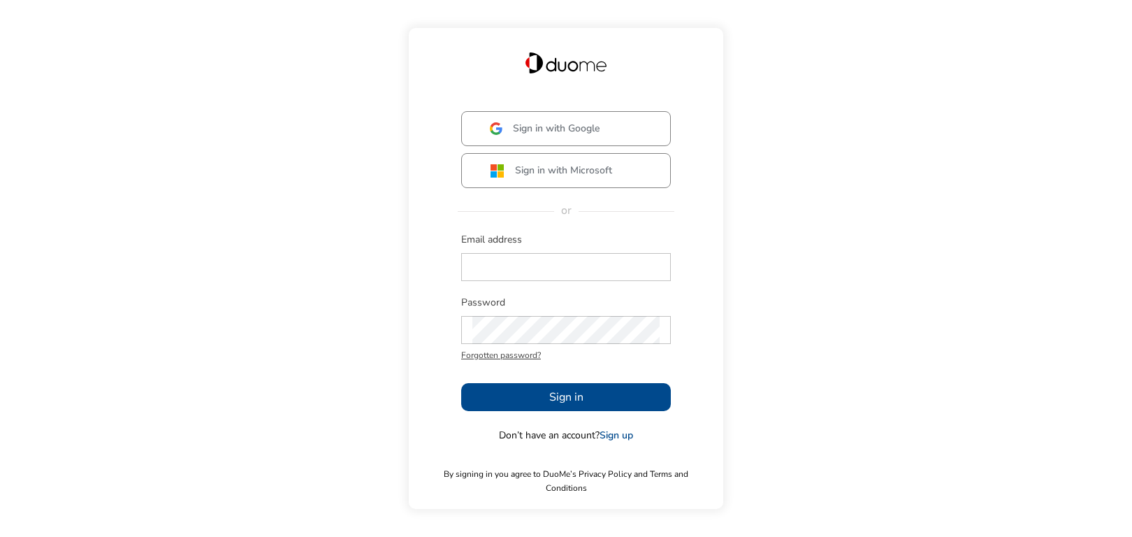 The height and width of the screenshot is (537, 1132). Describe the element at coordinates (566, 481) in the screenshot. I see `span: By signing in you agree to DuoMe’s Privacy Policy and Terms and Conditions` at that location.